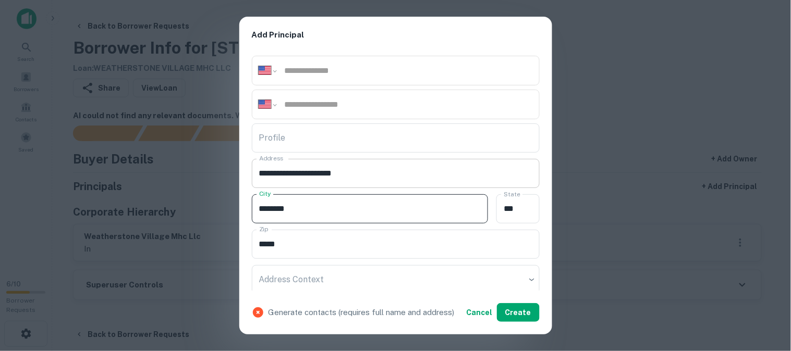  What do you see at coordinates (518, 313) in the screenshot?
I see `button: Create` at bounding box center [518, 313].